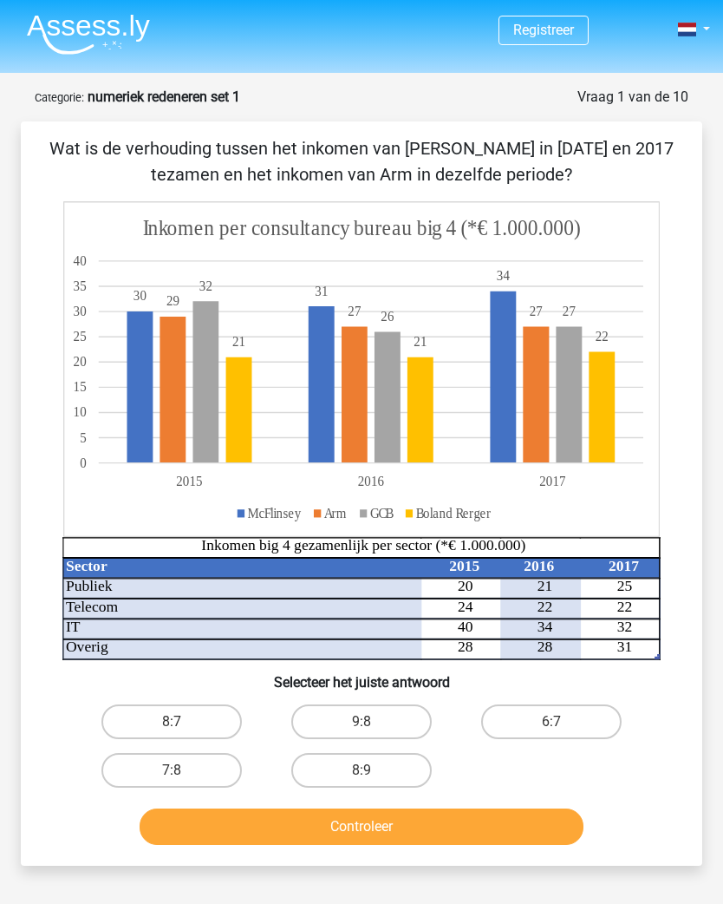  What do you see at coordinates (275, 513) in the screenshot?
I see `tspan: McFlinsey` at bounding box center [275, 513].